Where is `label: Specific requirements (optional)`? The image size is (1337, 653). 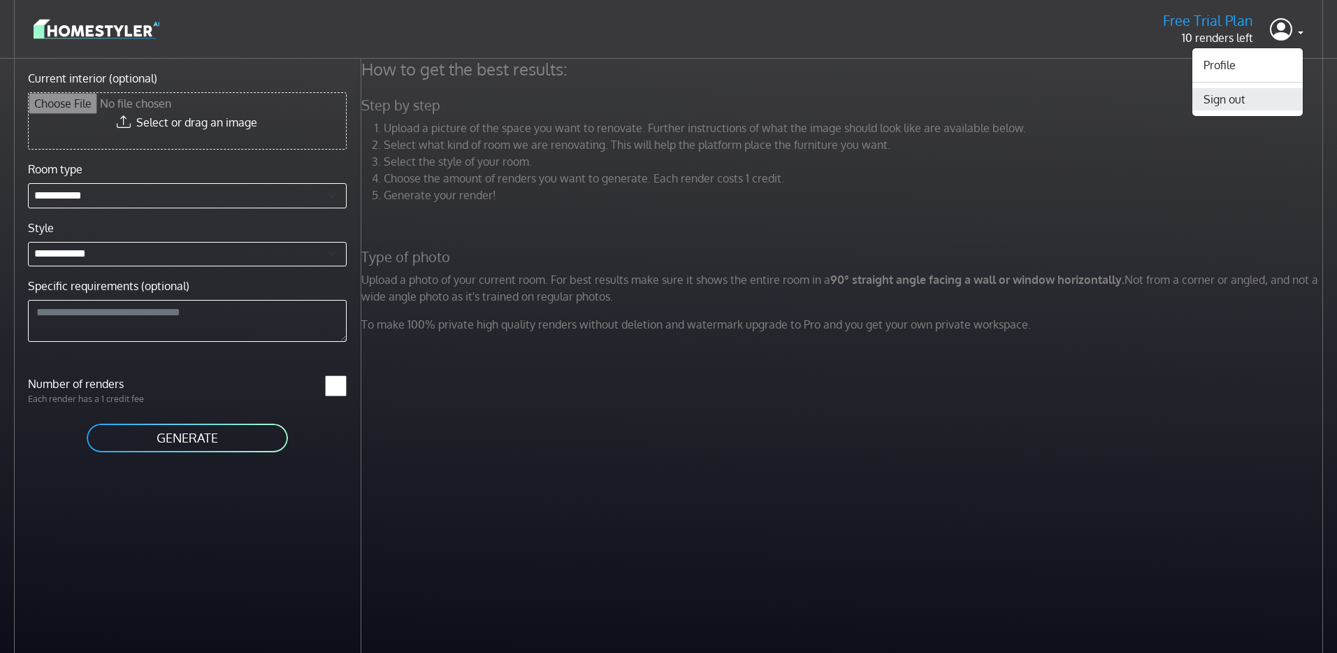 label: Specific requirements (optional) is located at coordinates (108, 286).